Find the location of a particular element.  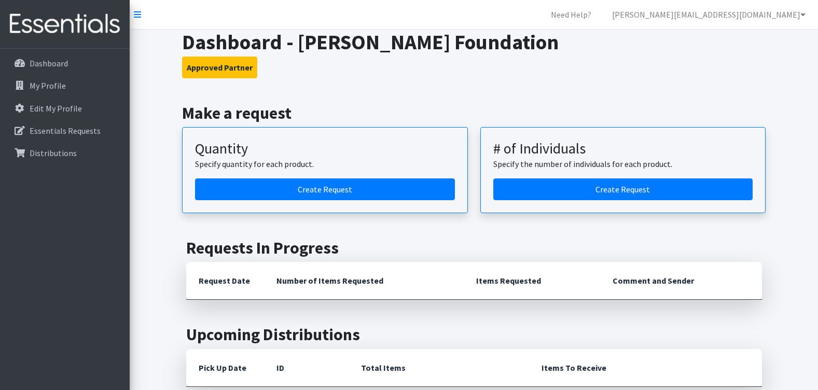

a: Distributions is located at coordinates (65, 153).